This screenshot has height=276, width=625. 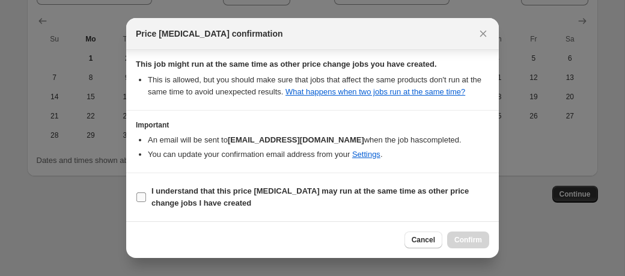 I want to click on button: Close, so click(x=483, y=34).